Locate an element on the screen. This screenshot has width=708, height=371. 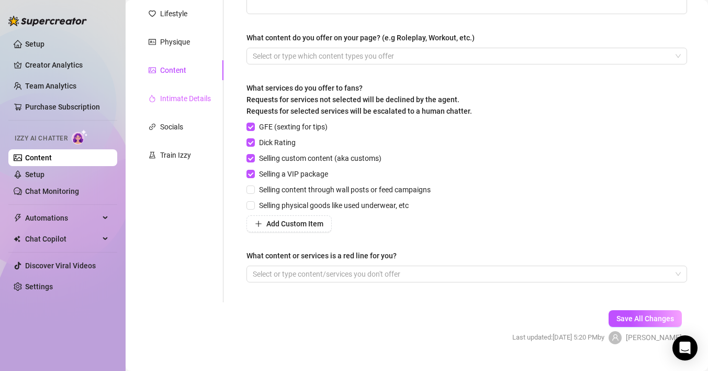
span: Automations is located at coordinates (62, 218).